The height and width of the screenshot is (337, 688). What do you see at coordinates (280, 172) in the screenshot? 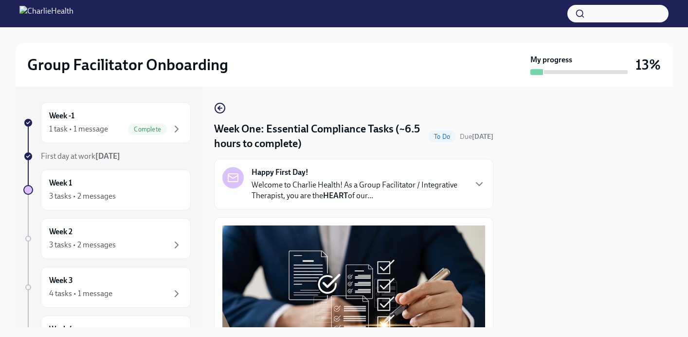
I see `strong: Happy First Day!` at bounding box center [280, 172].